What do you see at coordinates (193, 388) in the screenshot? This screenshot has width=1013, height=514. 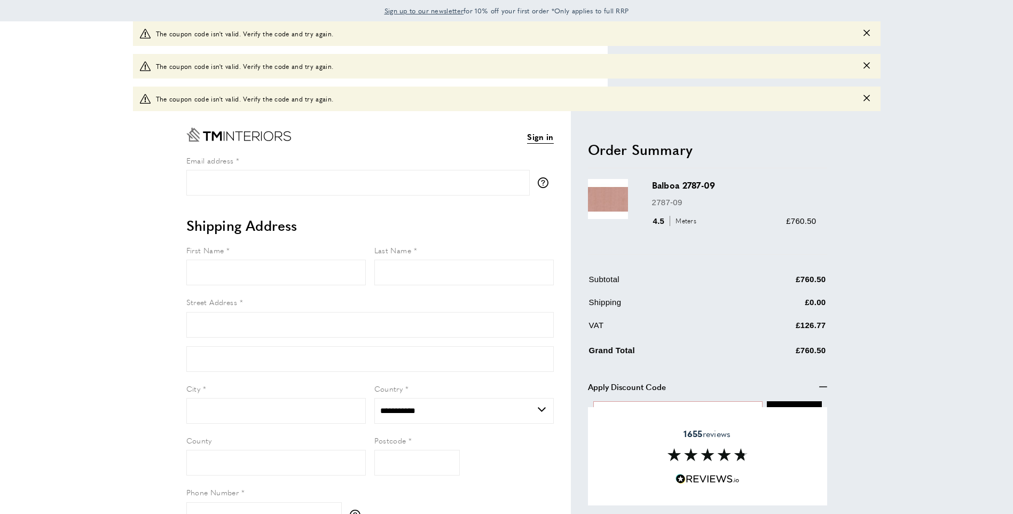 I see `span: City` at bounding box center [193, 388].